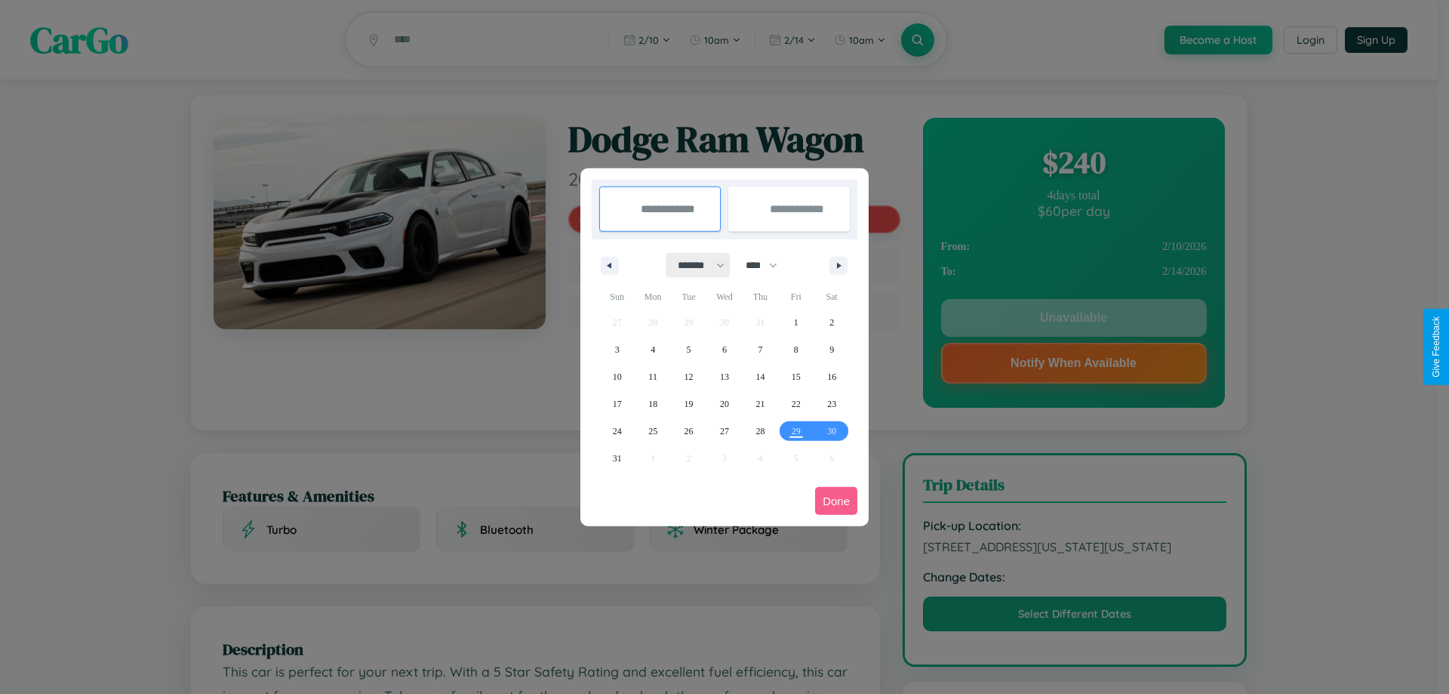  What do you see at coordinates (760, 404) in the screenshot?
I see `span: 21` at bounding box center [760, 404].